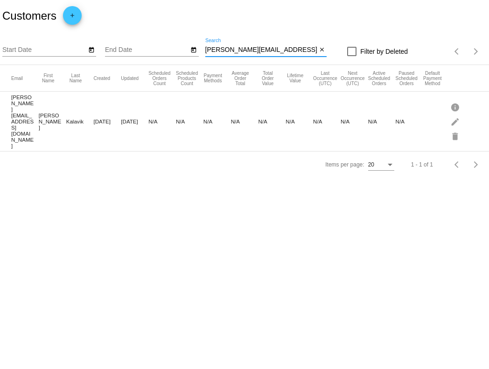 This screenshot has height=369, width=489. Describe the element at coordinates (29, 16) in the screenshot. I see `h2: Customers` at that location.